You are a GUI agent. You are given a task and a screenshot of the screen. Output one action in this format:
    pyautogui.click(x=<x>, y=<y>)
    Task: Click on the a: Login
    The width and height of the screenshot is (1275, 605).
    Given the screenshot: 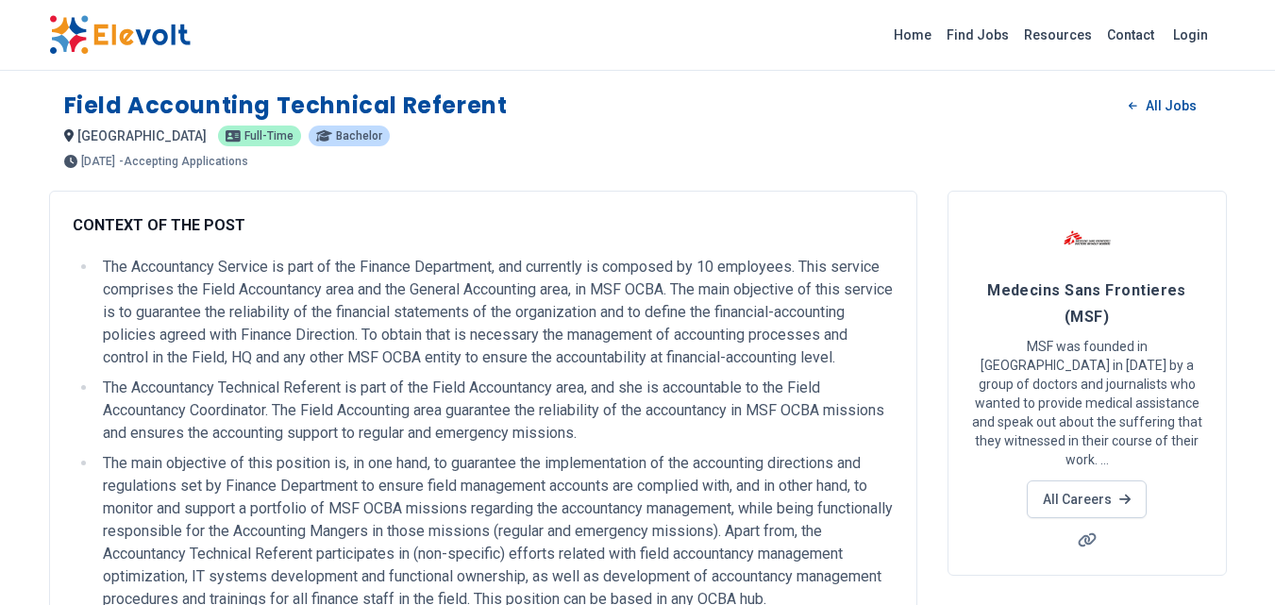 What is the action you would take?
    pyautogui.click(x=1190, y=35)
    